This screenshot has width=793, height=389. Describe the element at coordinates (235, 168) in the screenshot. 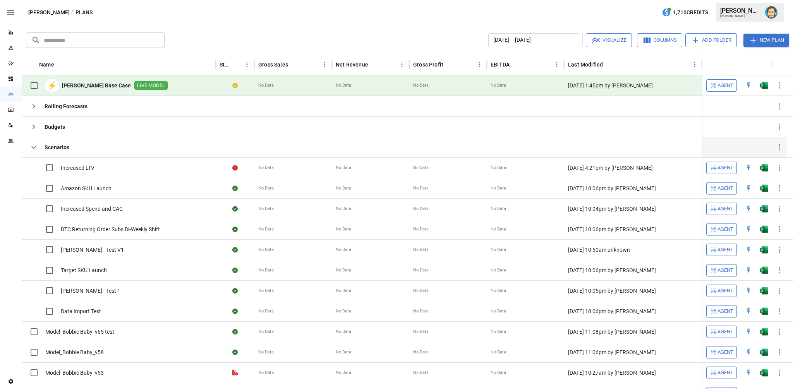

I see `div: Error during sync.` at that location.